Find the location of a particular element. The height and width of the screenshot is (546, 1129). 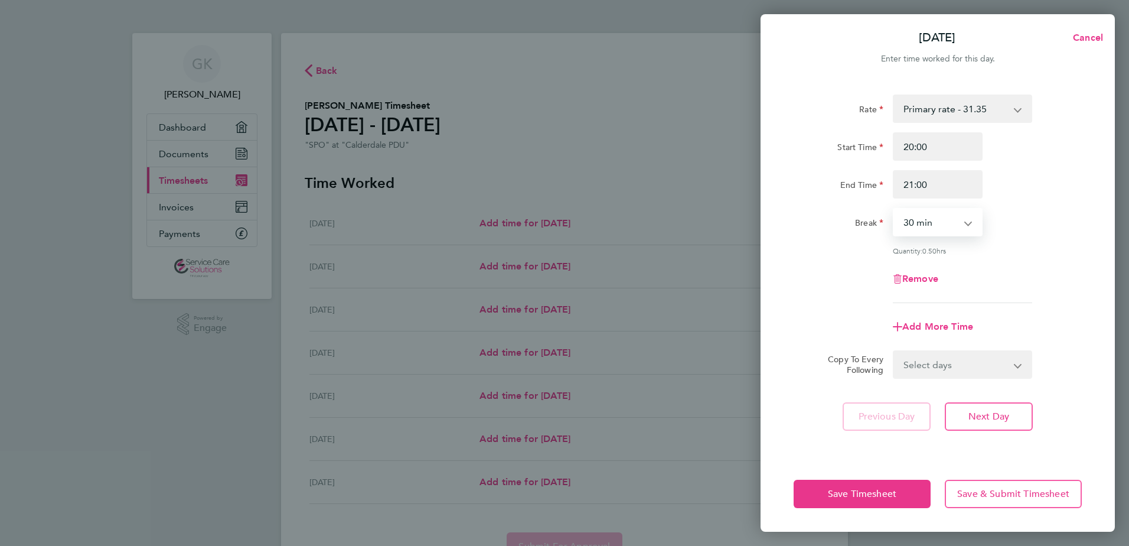

span: 0.50 is located at coordinates (930, 250).